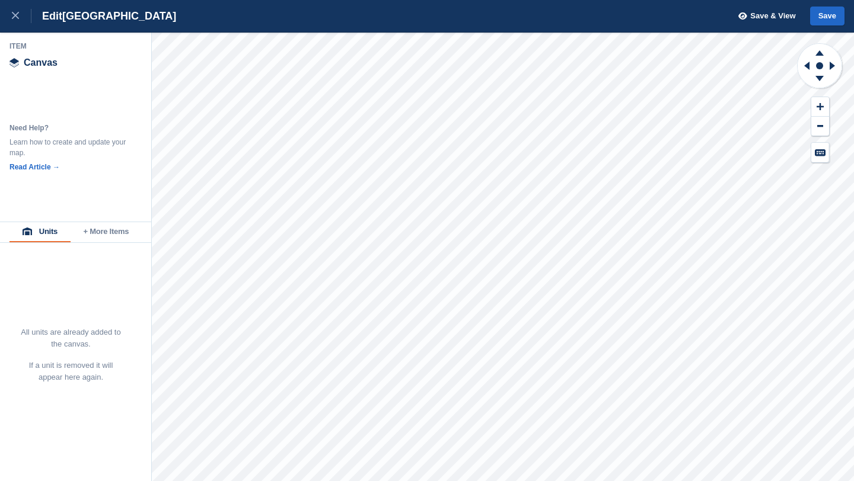 The height and width of the screenshot is (481, 854). What do you see at coordinates (106, 232) in the screenshot?
I see `button: + More Items` at bounding box center [106, 232].